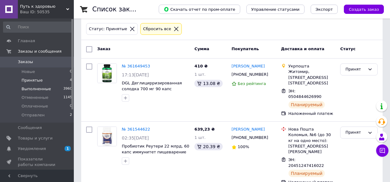 The width and height of the screenshot is (390, 182). I want to click on span: 4, so click(71, 80).